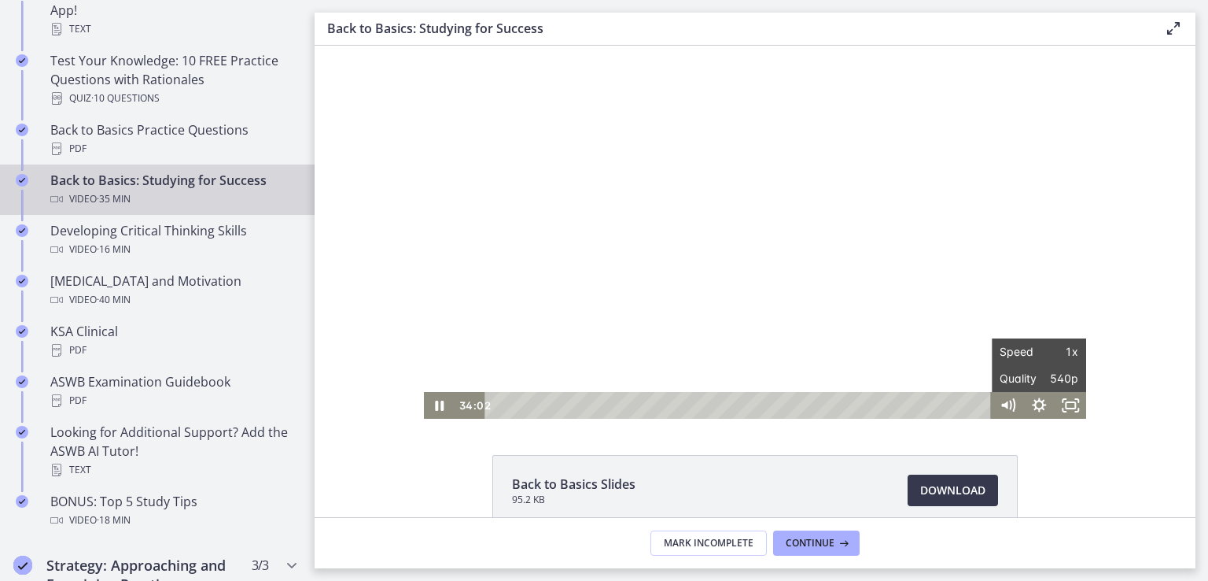 This screenshot has width=1208, height=581. I want to click on div: Developing Critical Thinking Skills, so click(173, 240).